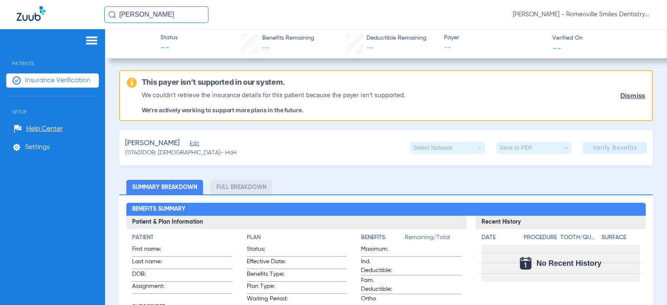 Image resolution: width=667 pixels, height=305 pixels. Describe the element at coordinates (213, 82) in the screenshot. I see `h6: This payer isn’t supported in our system.` at that location.